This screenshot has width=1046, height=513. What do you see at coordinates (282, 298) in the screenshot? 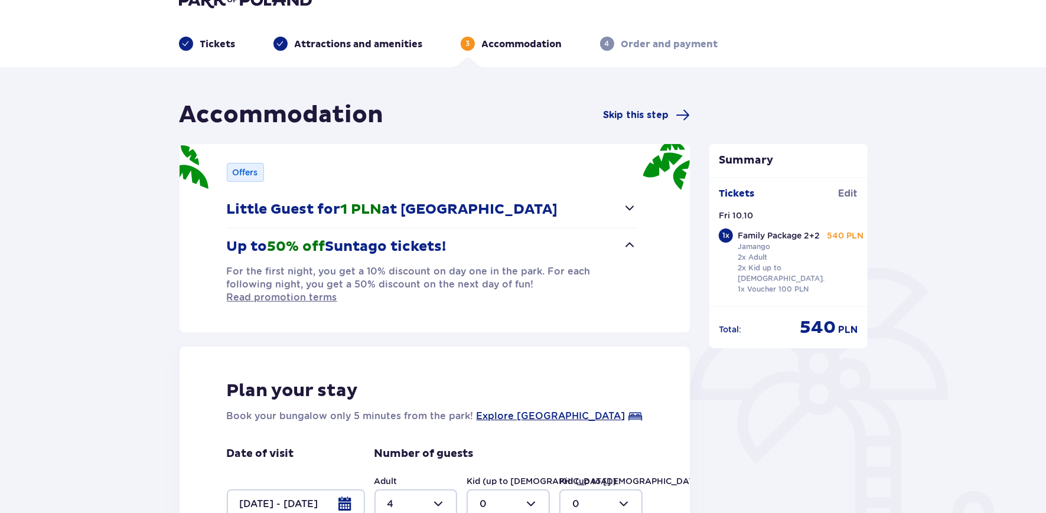
I see `span: Read promotion terms` at bounding box center [282, 298].